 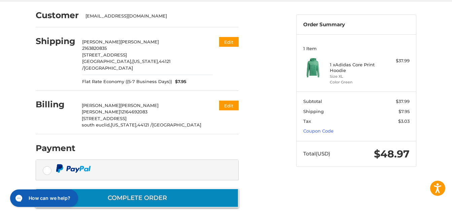 What do you see at coordinates (357, 48) in the screenshot?
I see `h3: 1 Item` at bounding box center [357, 48].